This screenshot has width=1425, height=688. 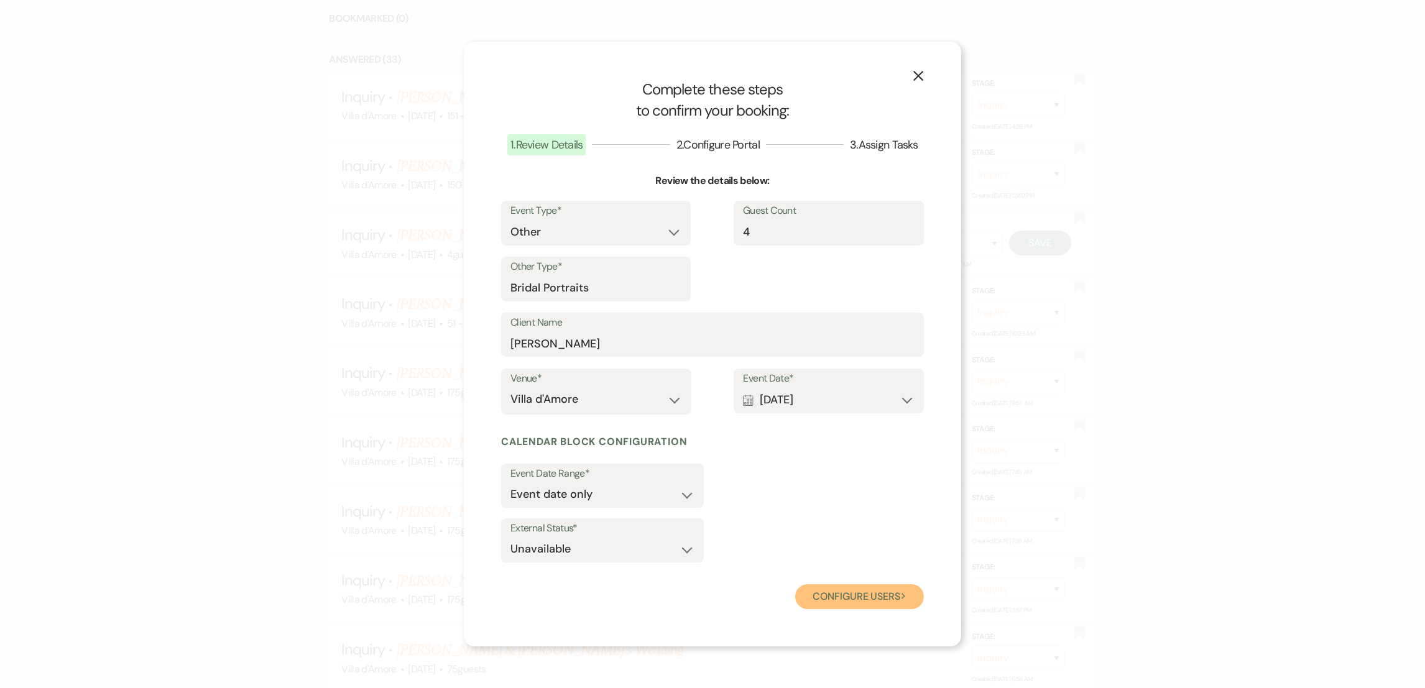 I want to click on label: Client Name, so click(x=713, y=323).